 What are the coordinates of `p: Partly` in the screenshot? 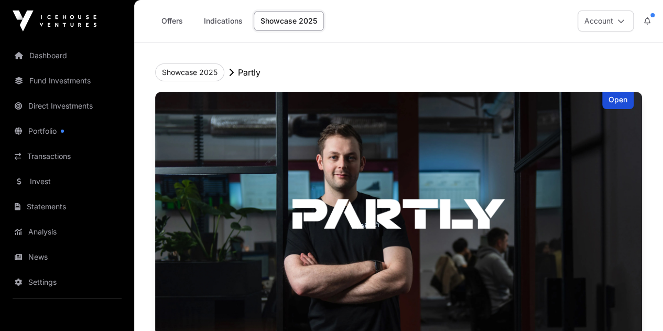 It's located at (249, 72).